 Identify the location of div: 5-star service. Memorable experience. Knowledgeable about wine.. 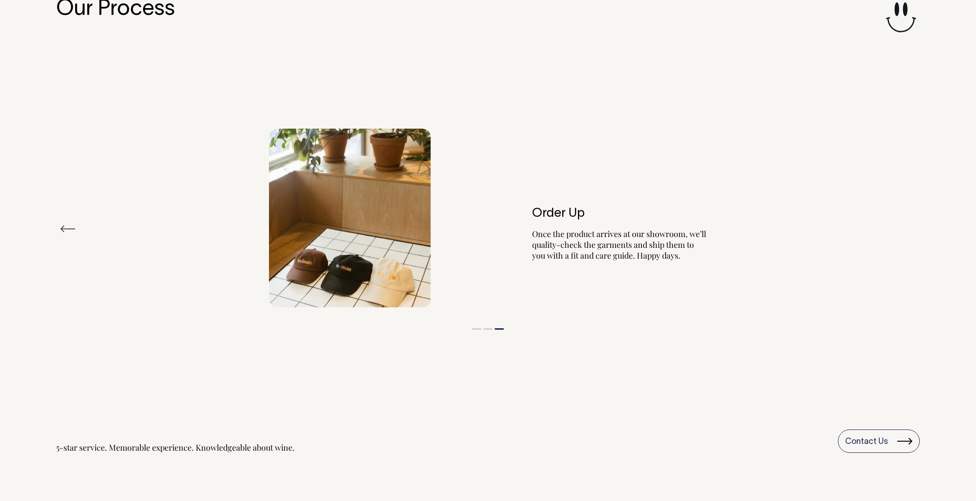
(175, 447).